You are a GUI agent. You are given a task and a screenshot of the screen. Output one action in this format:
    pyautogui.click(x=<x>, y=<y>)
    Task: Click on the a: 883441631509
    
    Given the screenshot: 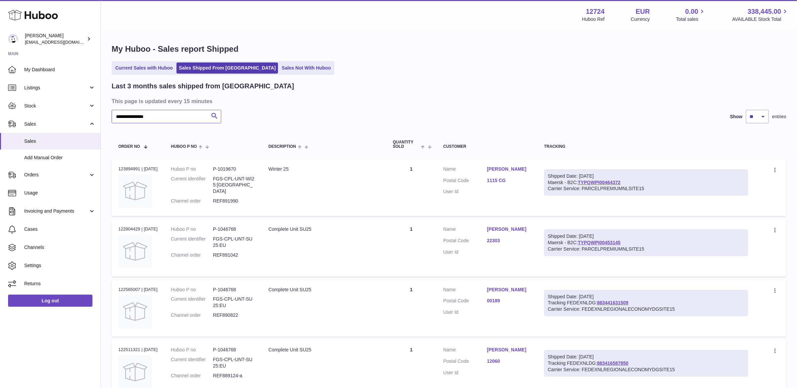 What is the action you would take?
    pyautogui.click(x=612, y=303)
    